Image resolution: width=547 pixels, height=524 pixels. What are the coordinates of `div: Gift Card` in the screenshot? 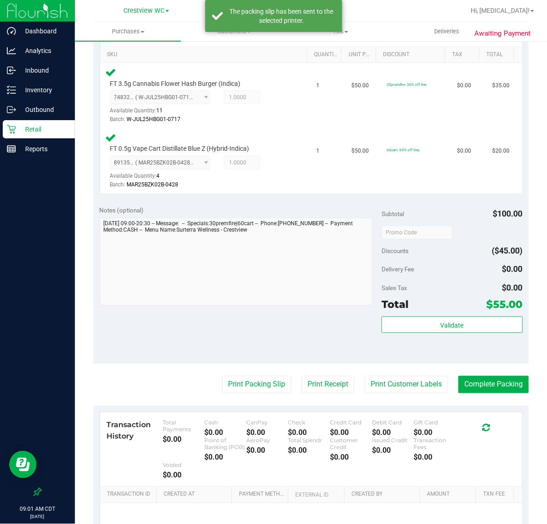 It's located at (435, 423).